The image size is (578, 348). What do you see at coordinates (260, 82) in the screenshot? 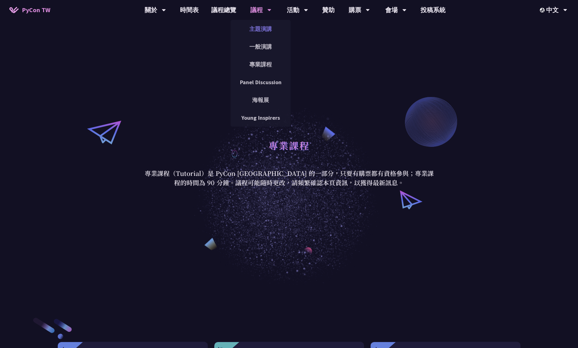
I see `a: Panel Discussion` at bounding box center [260, 82].